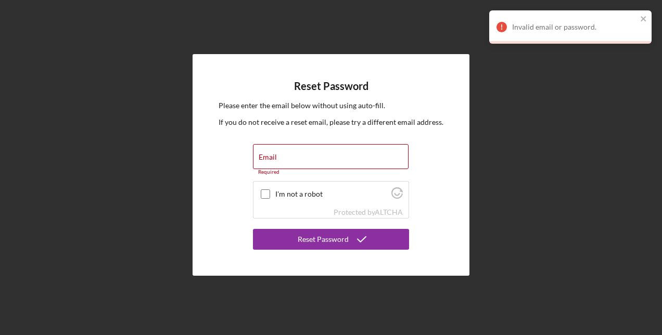  I want to click on div: Required, so click(331, 172).